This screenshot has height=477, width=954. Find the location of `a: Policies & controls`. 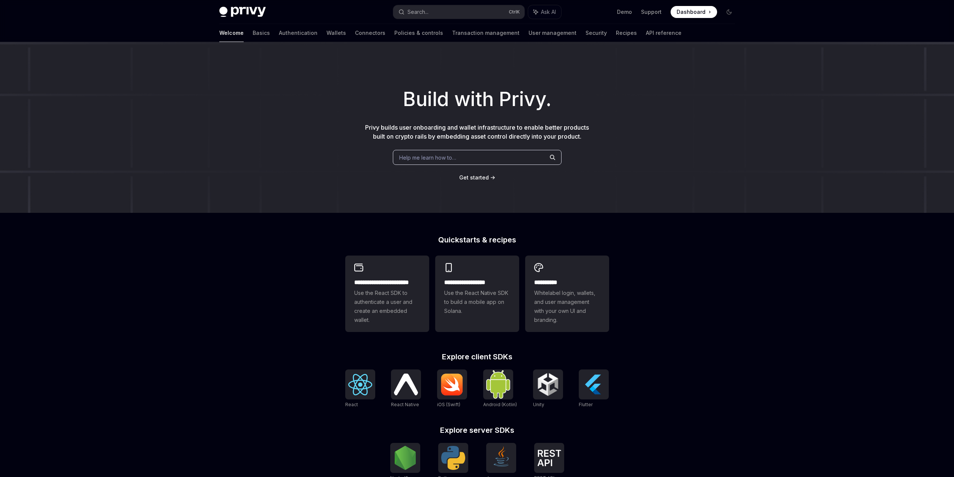

a: Policies & controls is located at coordinates (419, 33).